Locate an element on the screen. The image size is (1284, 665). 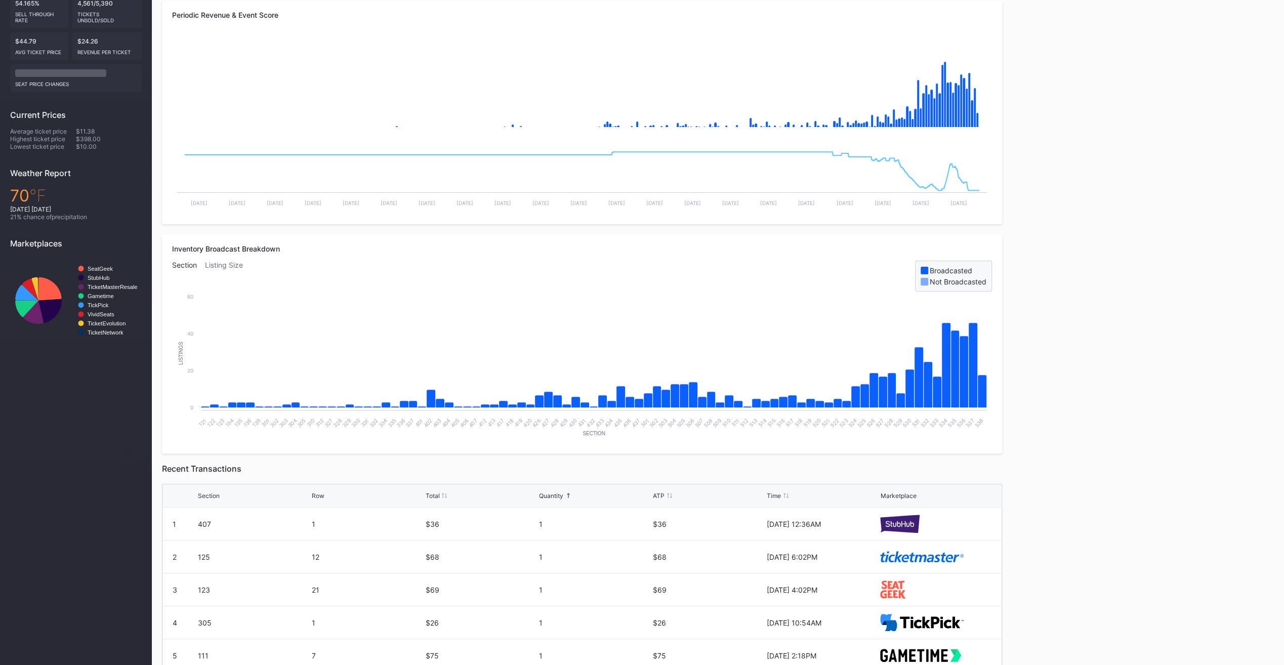
img: stubHub.svg is located at coordinates (900, 523).